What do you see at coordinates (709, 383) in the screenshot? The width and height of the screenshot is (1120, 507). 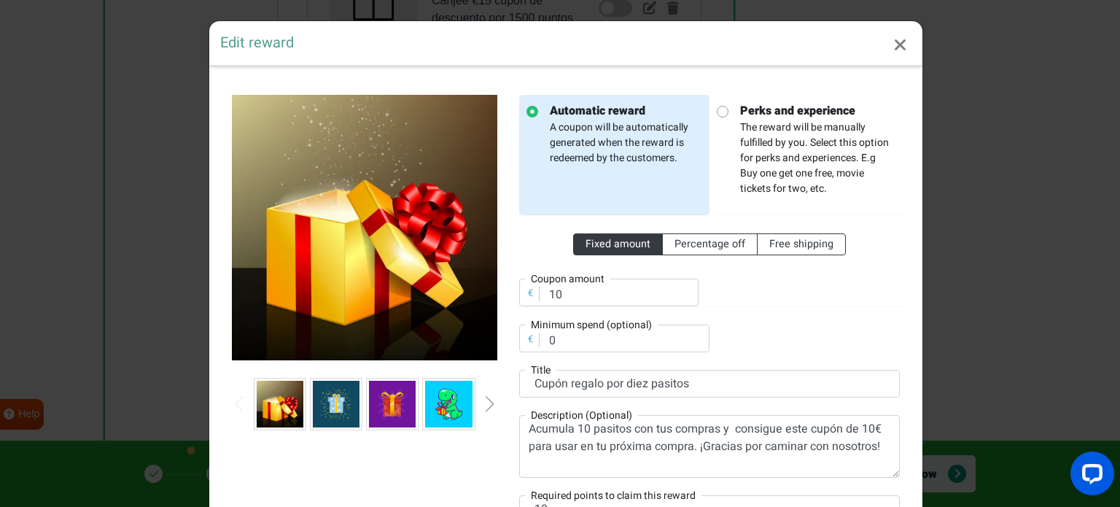 I see `input: E.g. €25 coupon or Dinner for two` at bounding box center [709, 383].